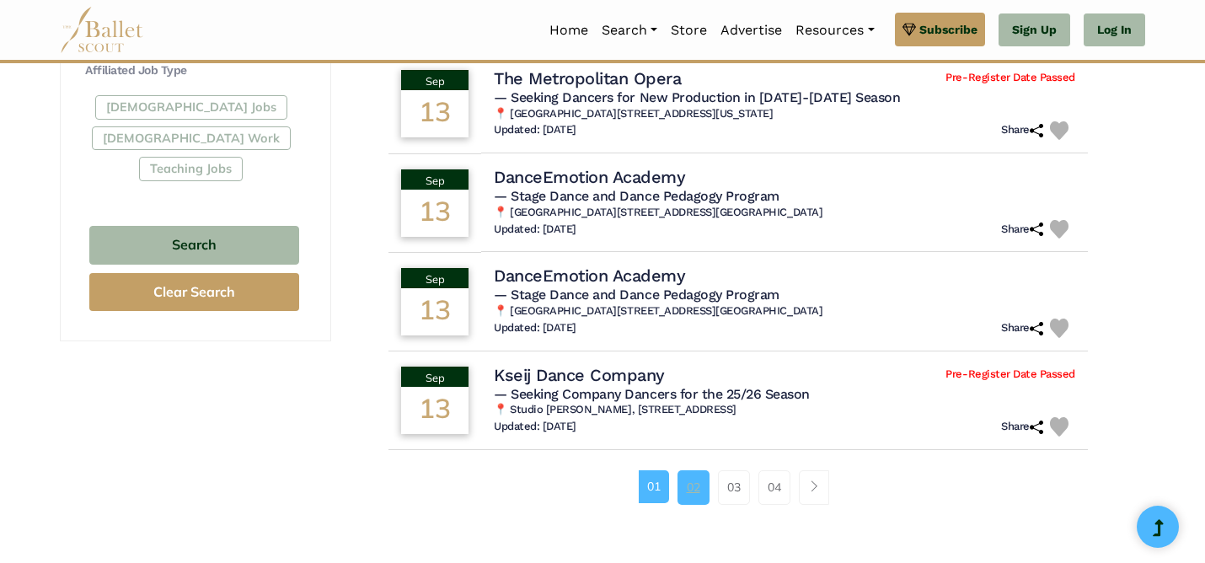  Describe the element at coordinates (774, 487) in the screenshot. I see `a: 04` at that location.